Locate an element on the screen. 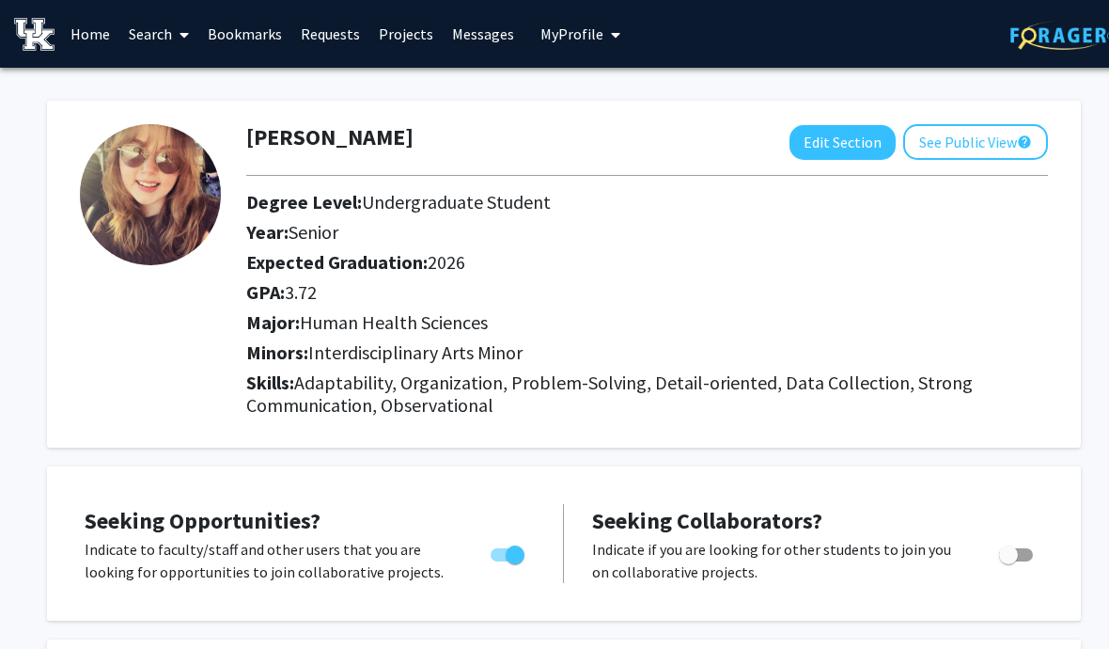 The height and width of the screenshot is (649, 1109). span: Seeking Collaborators? is located at coordinates (707, 520).